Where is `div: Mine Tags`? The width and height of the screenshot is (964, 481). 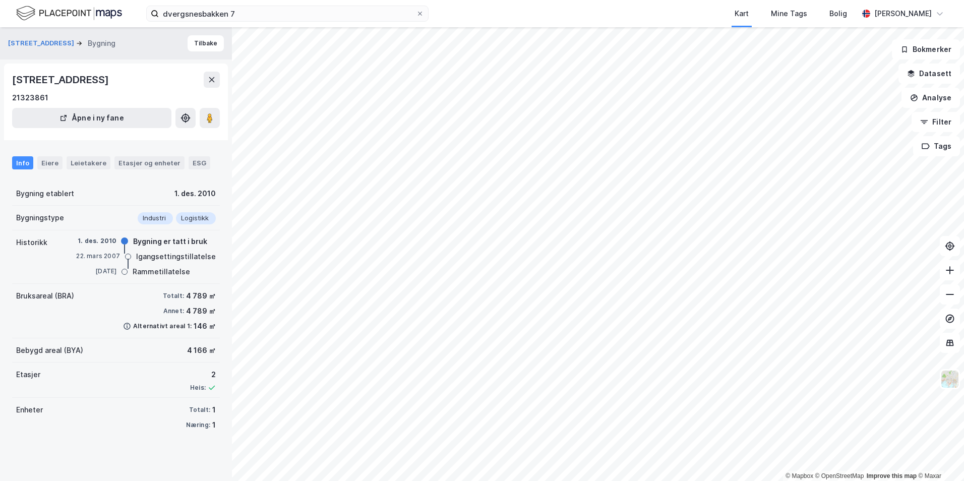 div: Mine Tags is located at coordinates (789, 14).